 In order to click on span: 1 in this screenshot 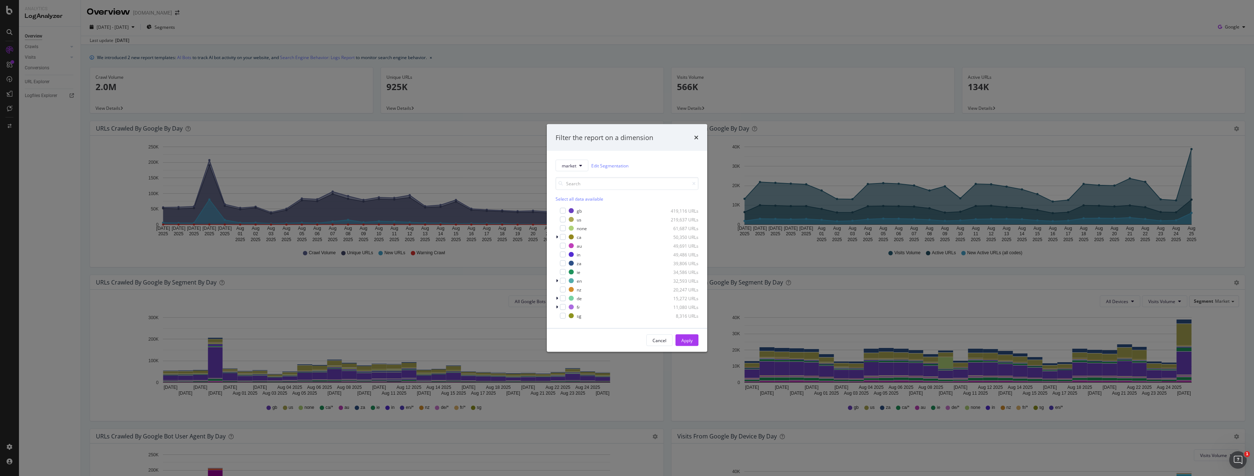, I will do `click(1247, 454)`.